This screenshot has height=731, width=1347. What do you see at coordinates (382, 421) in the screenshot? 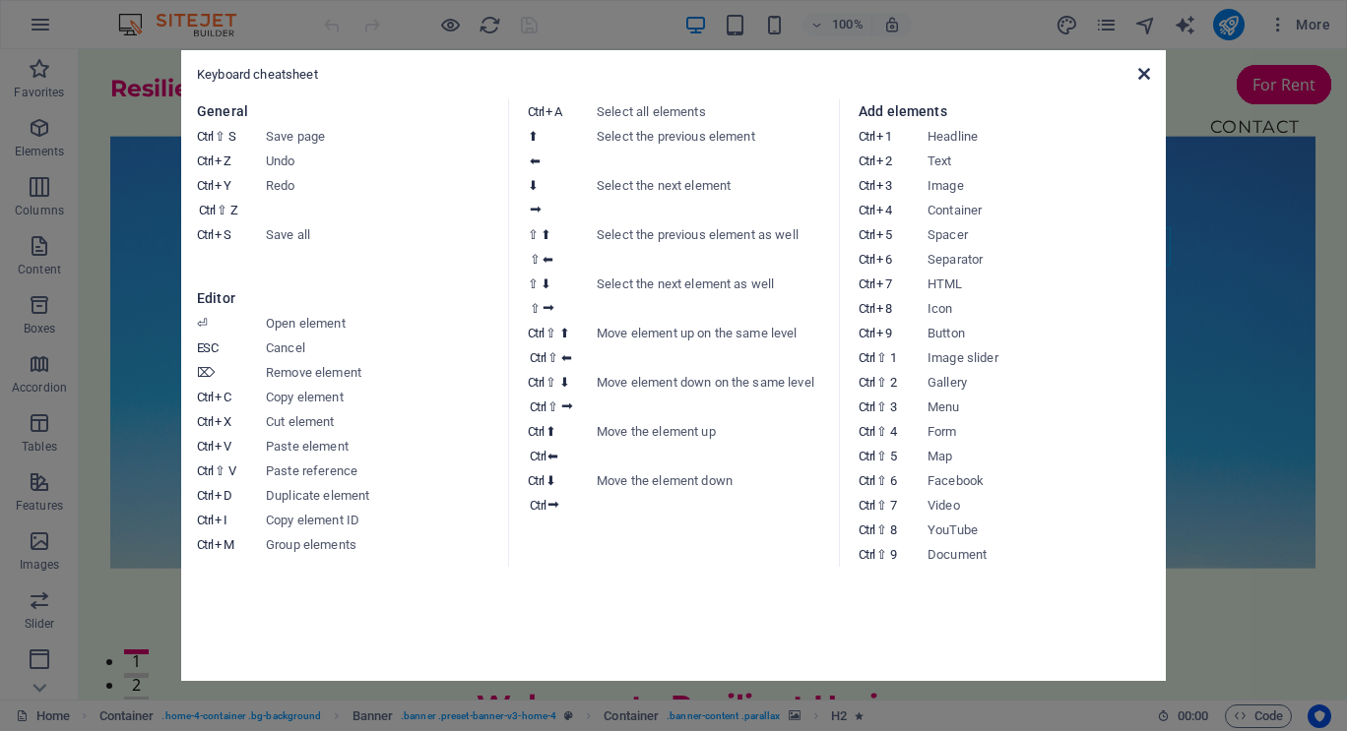
I see `dd: Cut element` at bounding box center [382, 421].